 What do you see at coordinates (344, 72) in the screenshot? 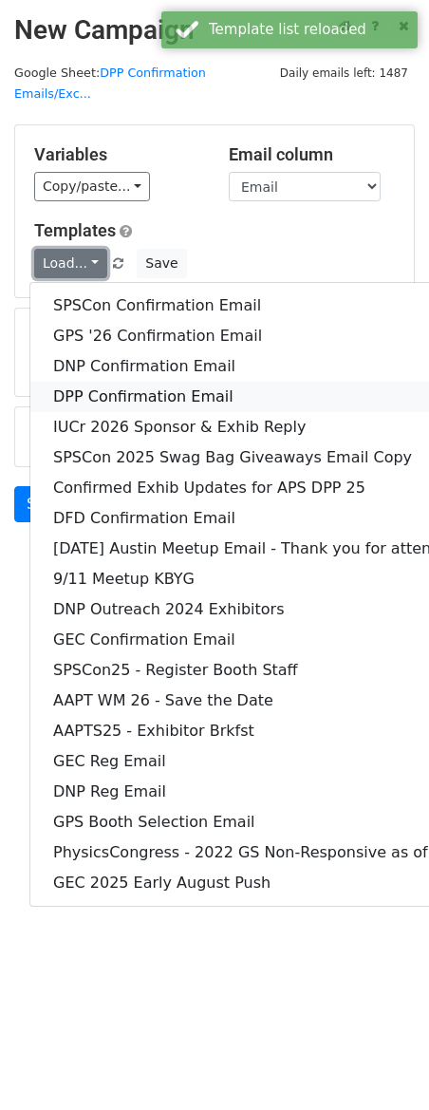
I see `a: Daily emails left: 1487` at bounding box center [344, 72].